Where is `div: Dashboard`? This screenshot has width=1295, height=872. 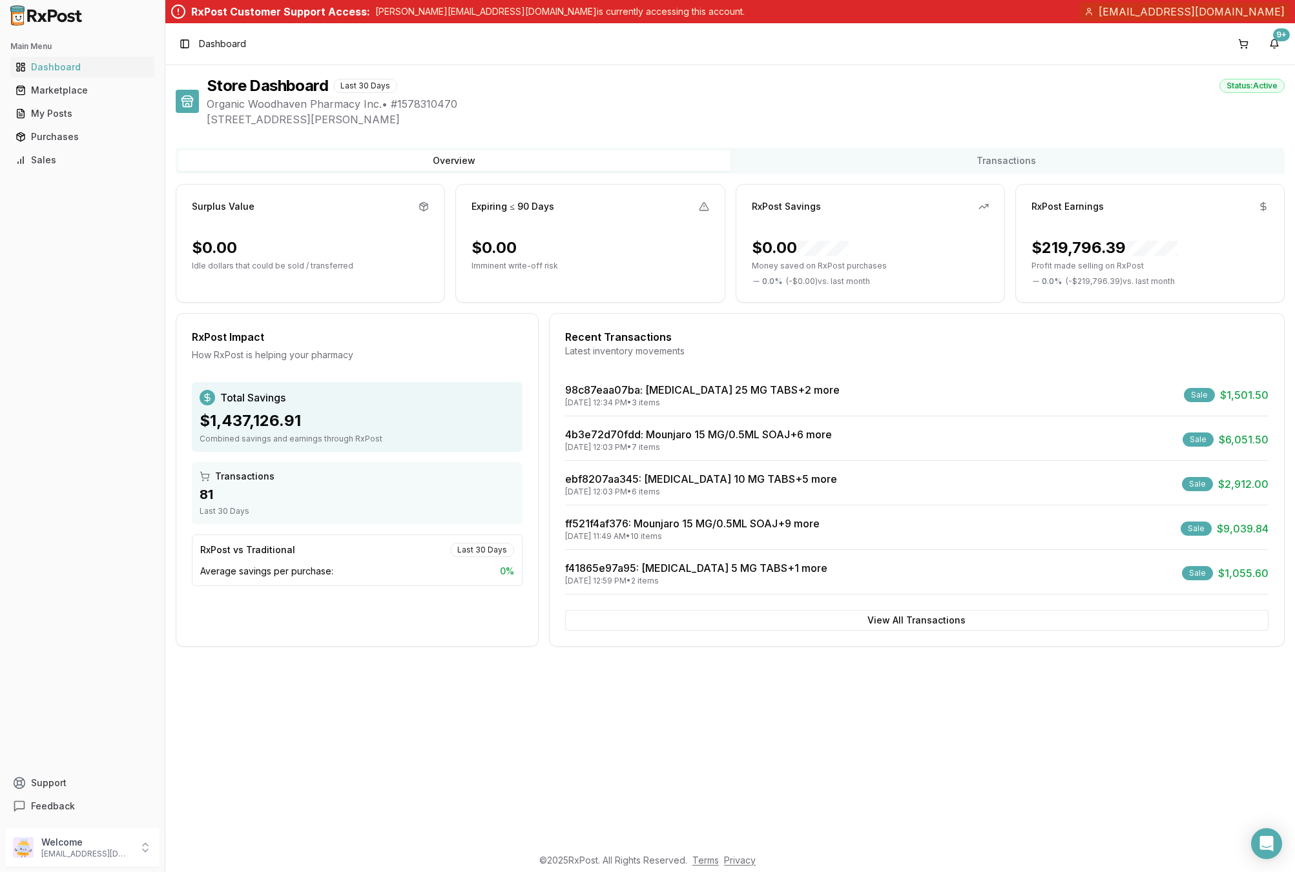 div: Dashboard is located at coordinates (82, 67).